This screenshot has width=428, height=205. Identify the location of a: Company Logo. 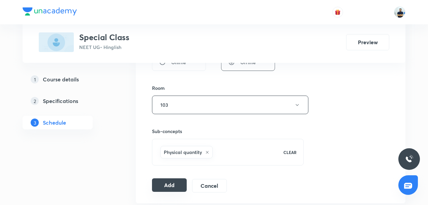
(50, 12).